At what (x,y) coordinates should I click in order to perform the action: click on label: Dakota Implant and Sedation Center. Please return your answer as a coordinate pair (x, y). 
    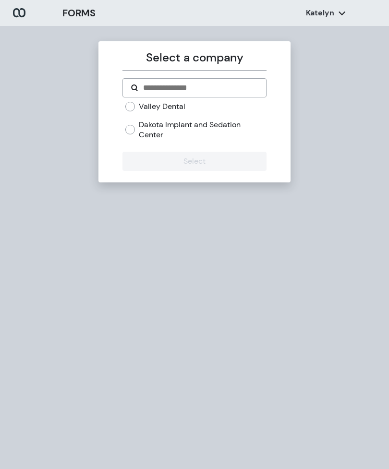
    Looking at the image, I should click on (202, 130).